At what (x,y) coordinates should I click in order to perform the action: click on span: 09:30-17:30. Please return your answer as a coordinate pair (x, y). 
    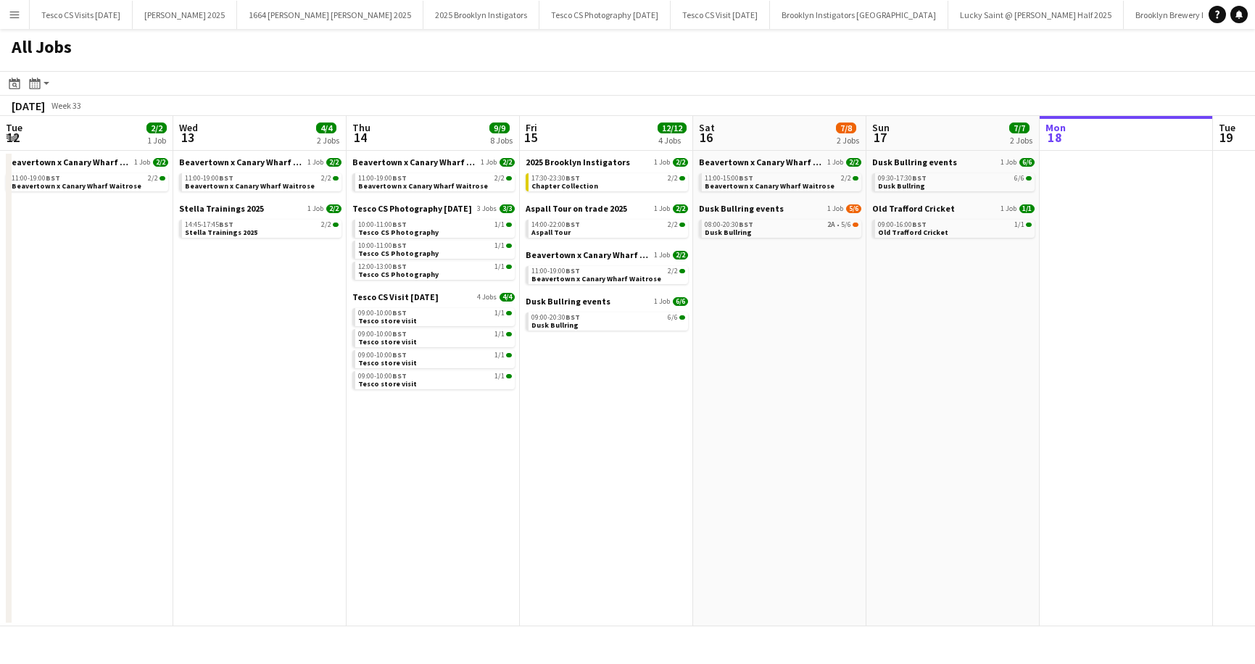
    Looking at the image, I should click on (902, 178).